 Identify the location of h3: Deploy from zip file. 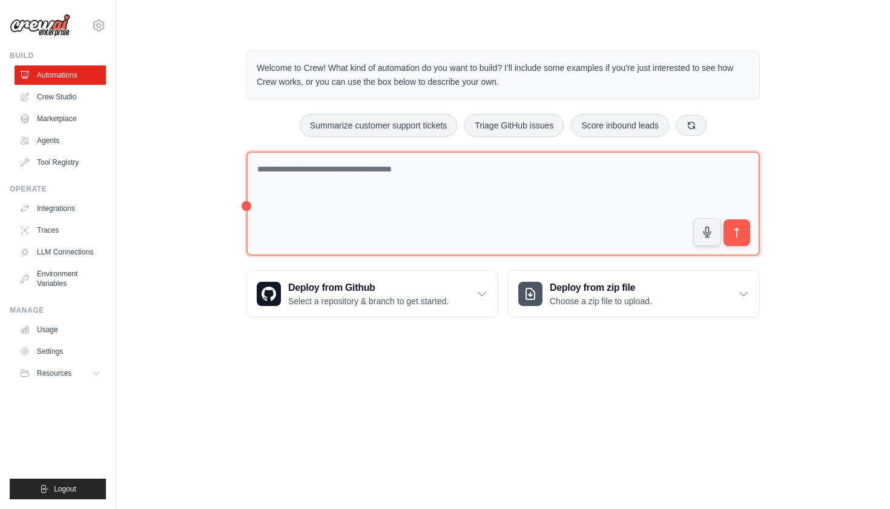
(601, 288).